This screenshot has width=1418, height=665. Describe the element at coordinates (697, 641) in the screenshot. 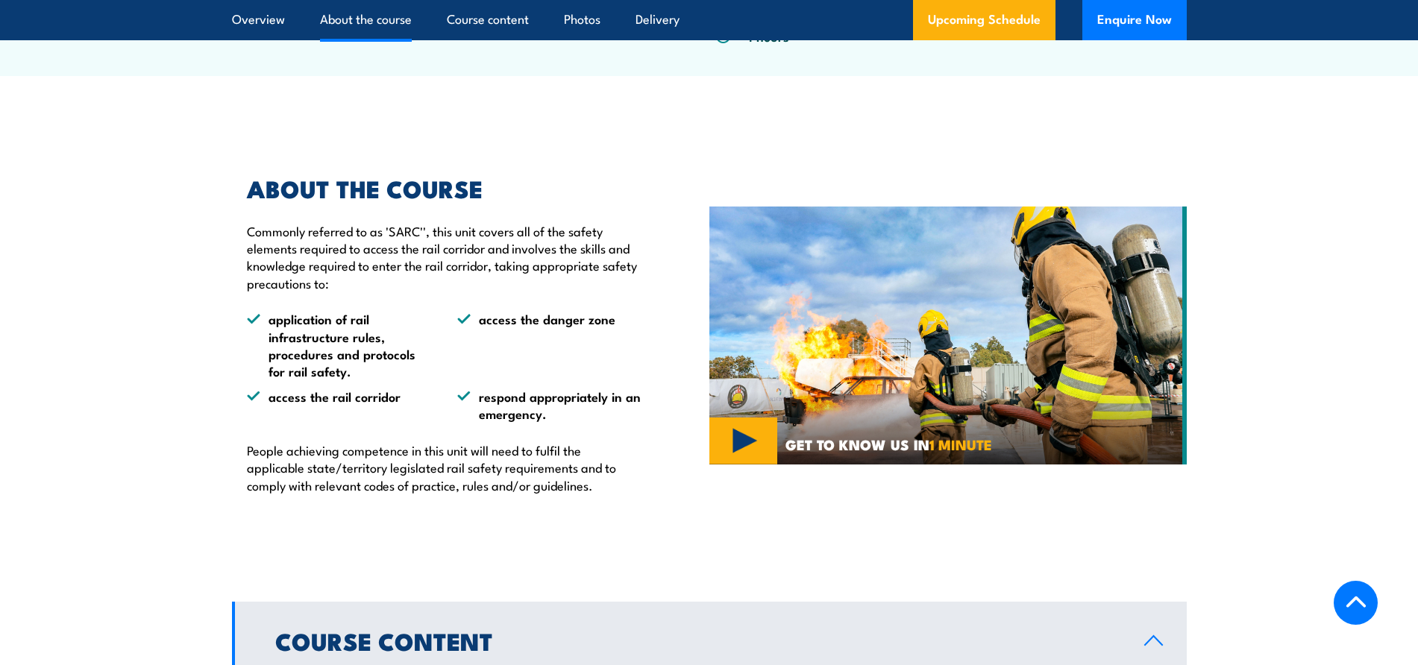

I see `h2: Course Content` at that location.